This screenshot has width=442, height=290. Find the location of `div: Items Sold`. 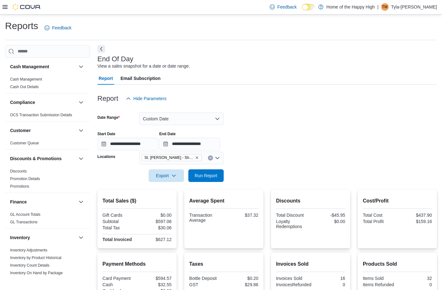

div: Items Sold is located at coordinates (379, 278).